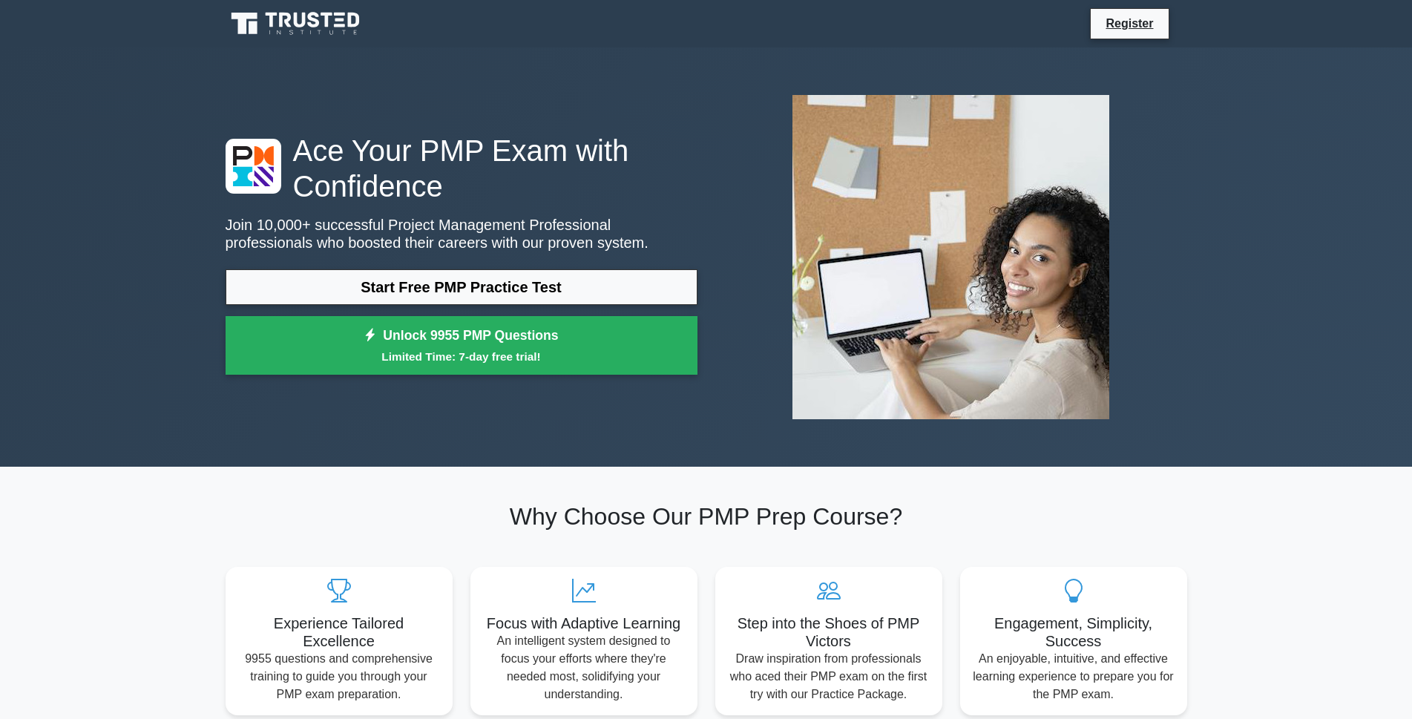 The image size is (1412, 719). I want to click on a: Unlock 9955 PMP QuestionsLimited Time: 7-day free trial!, so click(461, 346).